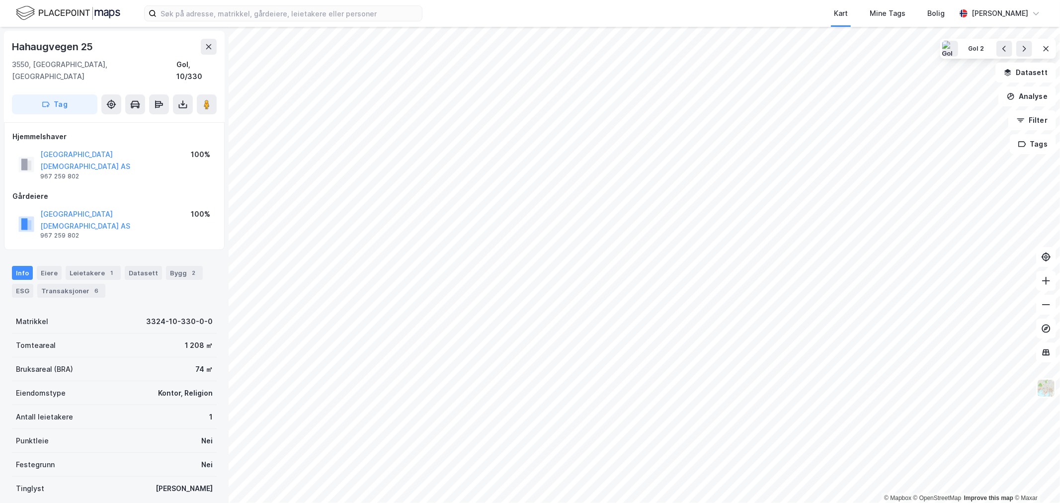 The image size is (1060, 503). Describe the element at coordinates (68, 13) in the screenshot. I see `img: logo.f888ab2527a4732fd821a326f86c7f29.svg` at that location.